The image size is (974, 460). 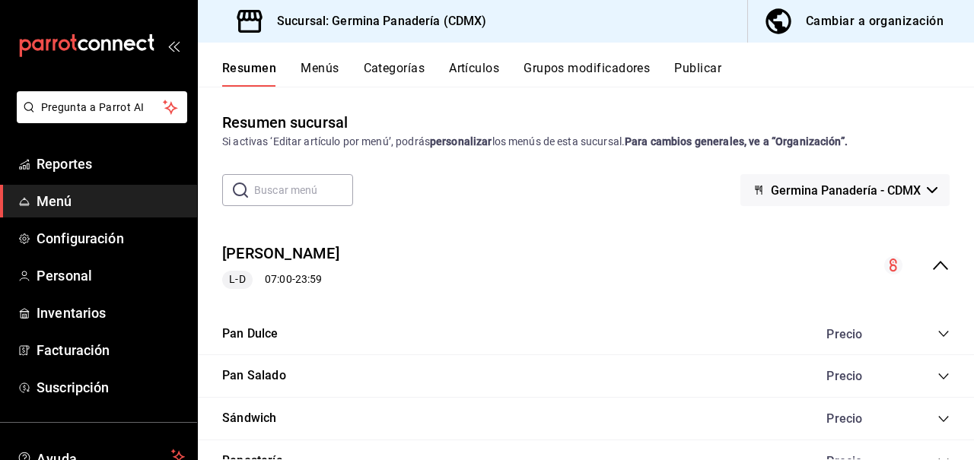 What do you see at coordinates (874, 21) in the screenshot?
I see `div: Cambiar a organización` at bounding box center [874, 21].